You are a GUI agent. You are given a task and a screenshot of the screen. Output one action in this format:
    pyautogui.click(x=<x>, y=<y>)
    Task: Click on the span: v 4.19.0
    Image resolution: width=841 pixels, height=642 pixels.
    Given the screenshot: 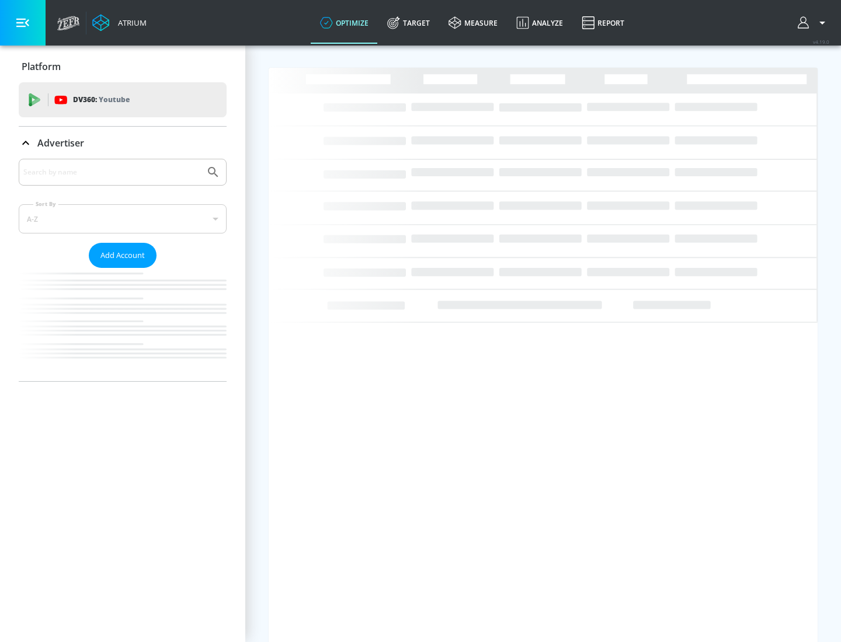 What is the action you would take?
    pyautogui.click(x=821, y=41)
    